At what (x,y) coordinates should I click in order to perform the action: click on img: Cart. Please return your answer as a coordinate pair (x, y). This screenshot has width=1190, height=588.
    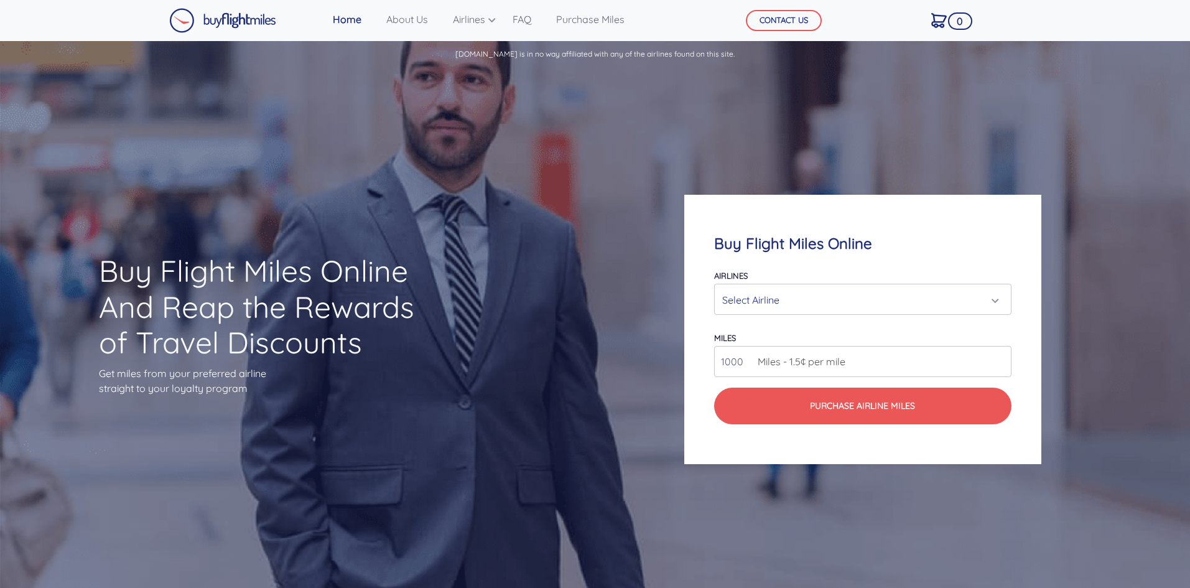
    Looking at the image, I should click on (939, 21).